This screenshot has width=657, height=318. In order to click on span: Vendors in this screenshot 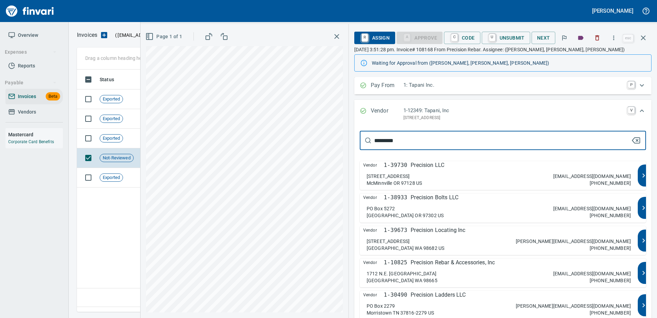, I will do `click(27, 112)`.